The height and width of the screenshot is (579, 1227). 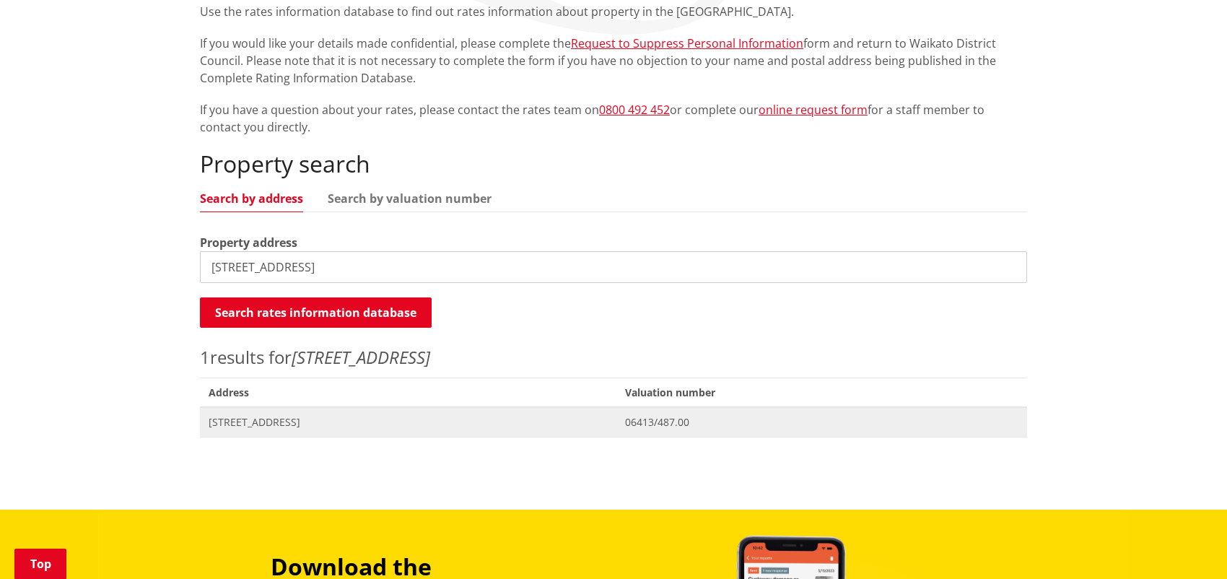 What do you see at coordinates (687, 43) in the screenshot?
I see `a: Request to Suppress Personal Information` at bounding box center [687, 43].